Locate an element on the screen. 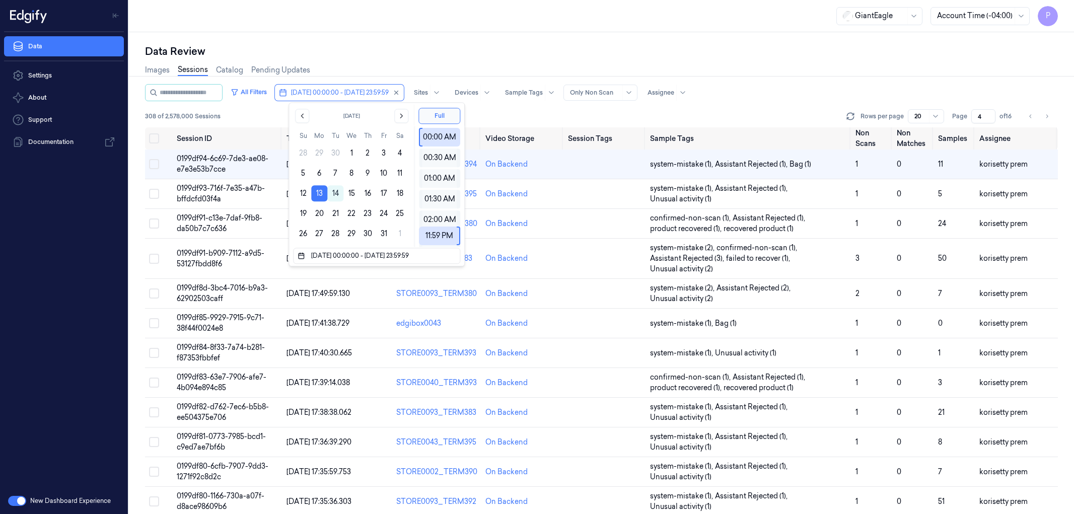 The width and height of the screenshot is (1074, 514). th: Sunday is located at coordinates (303, 136).